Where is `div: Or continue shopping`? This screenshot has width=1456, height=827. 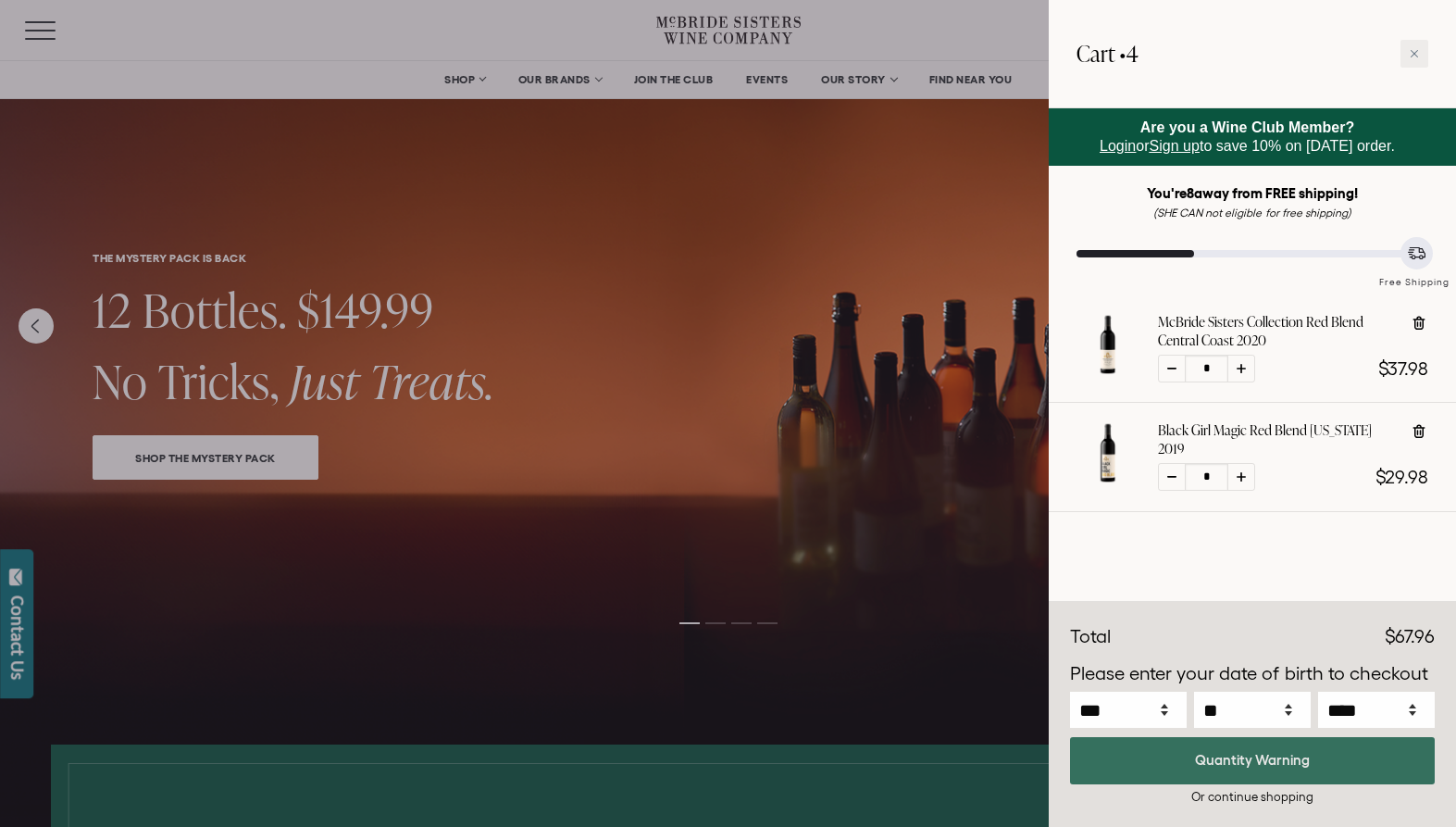
div: Or continue shopping is located at coordinates (1253, 796).